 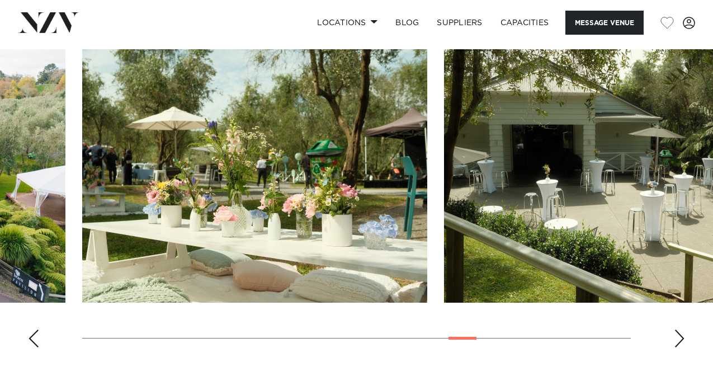 What do you see at coordinates (48, 22) in the screenshot?
I see `img: nzv-logo.png` at bounding box center [48, 22].